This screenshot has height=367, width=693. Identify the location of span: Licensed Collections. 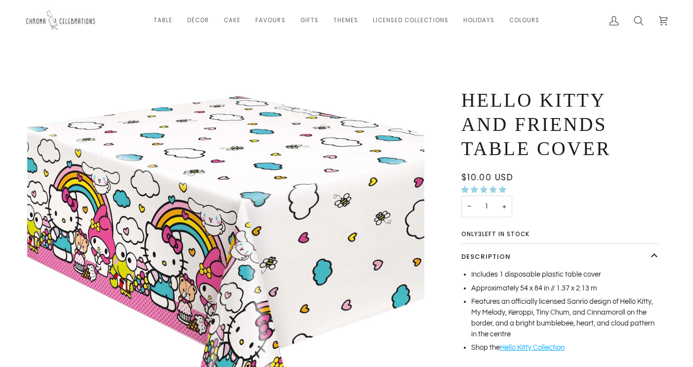
(410, 20).